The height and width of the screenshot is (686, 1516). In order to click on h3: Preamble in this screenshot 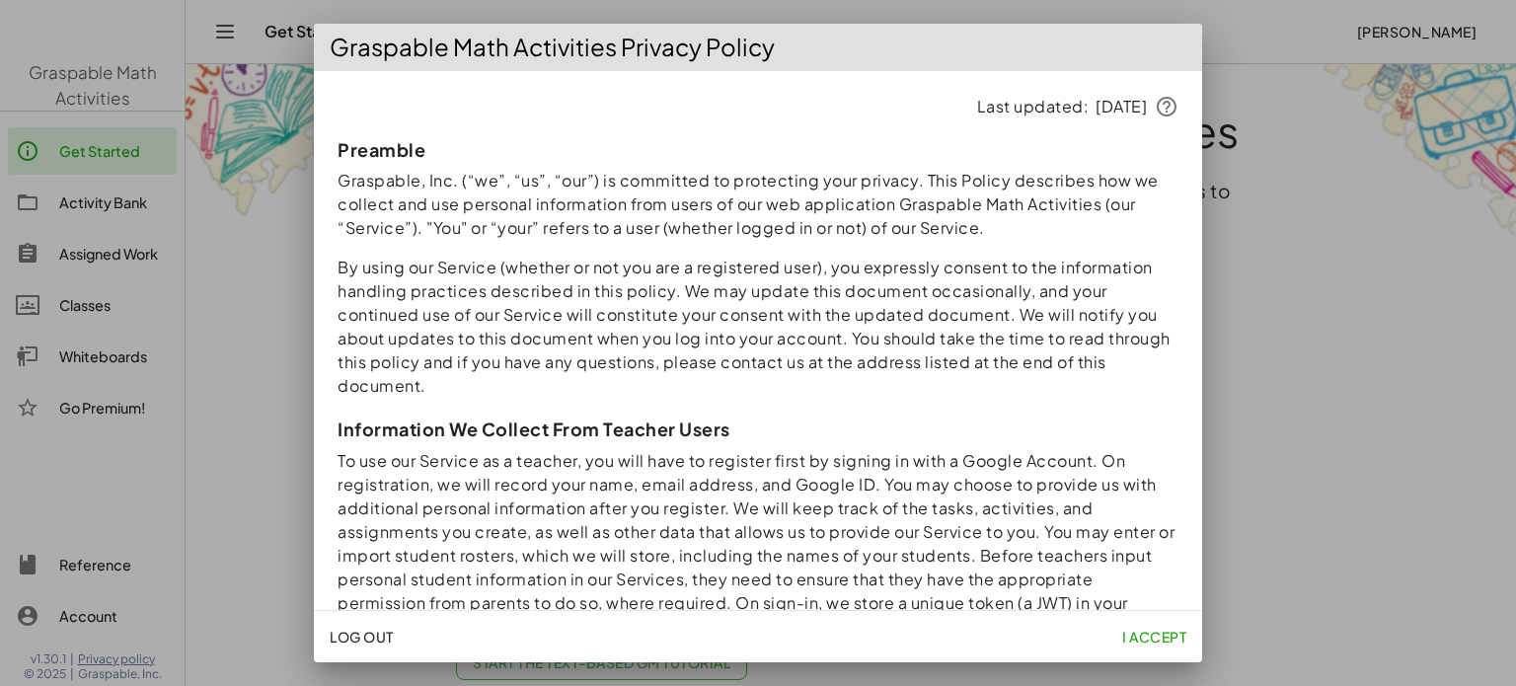, I will do `click(758, 149)`.